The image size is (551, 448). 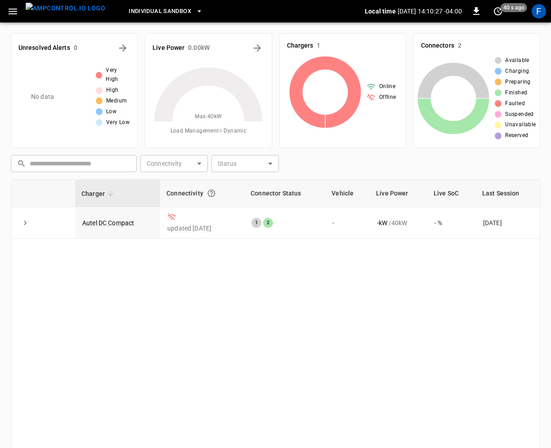 I want to click on th: Vehicle, so click(x=347, y=193).